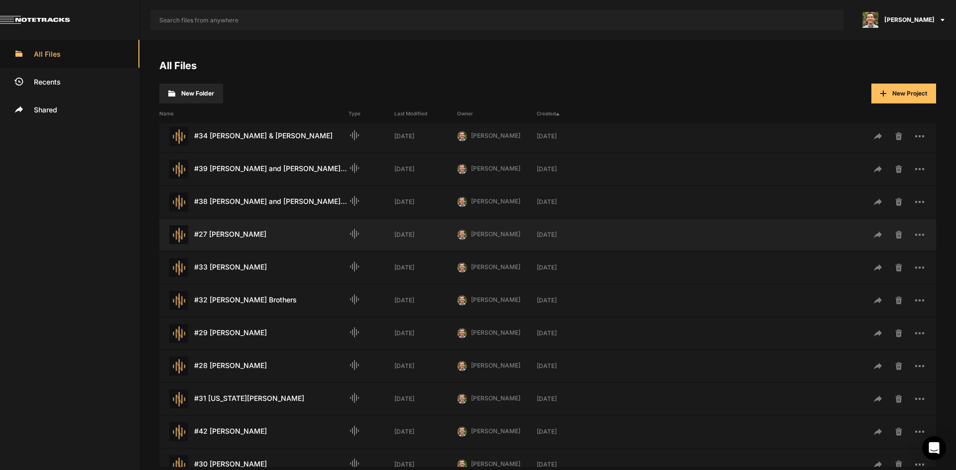 The image size is (956, 470). I want to click on div: Type, so click(371, 113).